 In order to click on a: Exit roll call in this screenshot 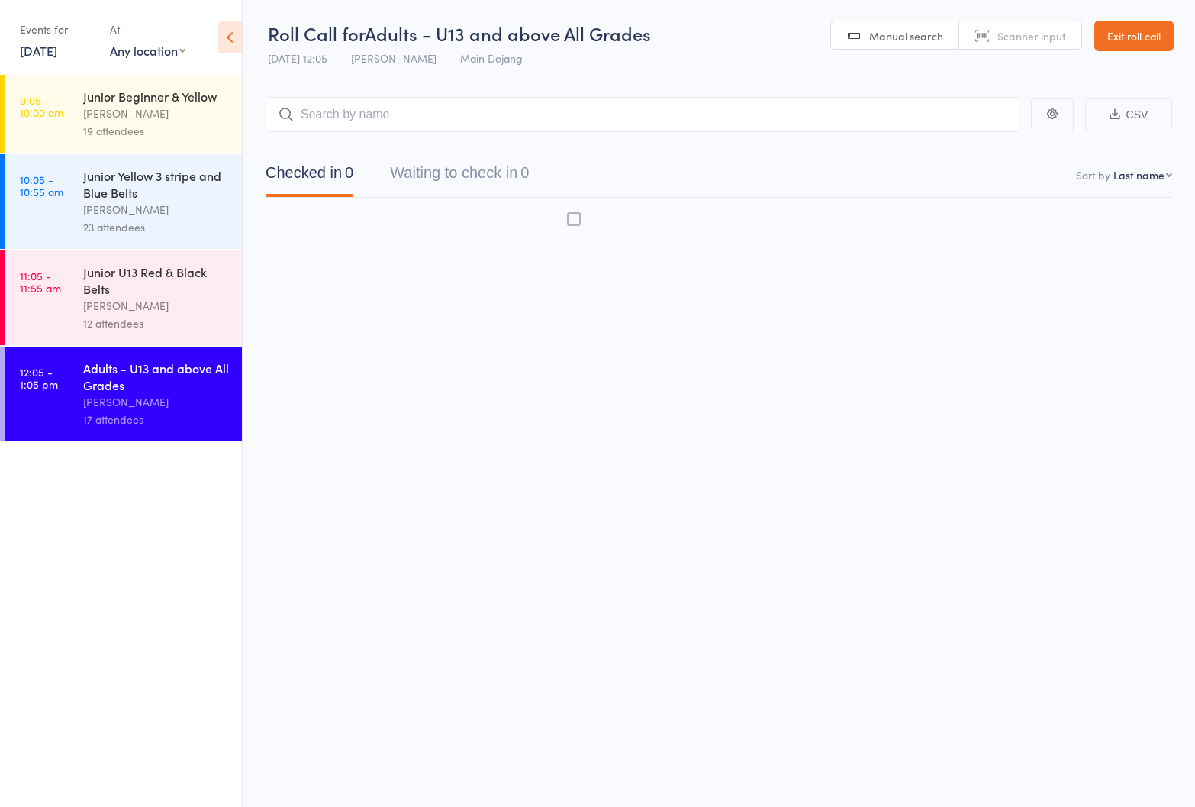, I will do `click(1134, 36)`.